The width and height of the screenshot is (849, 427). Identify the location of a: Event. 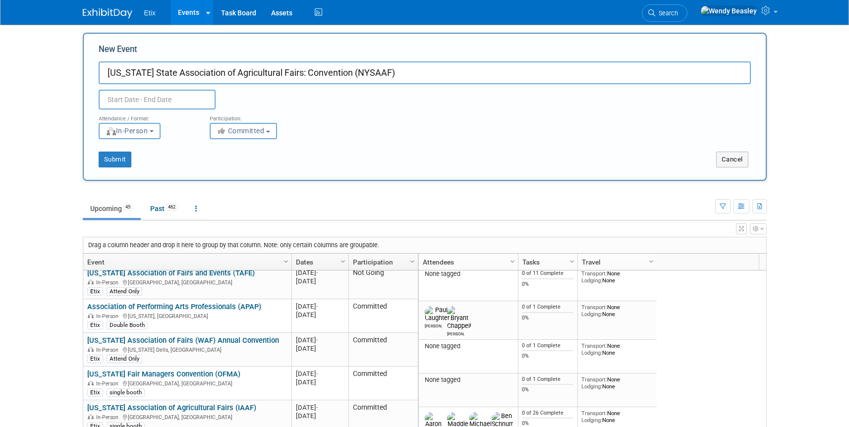
(186, 262).